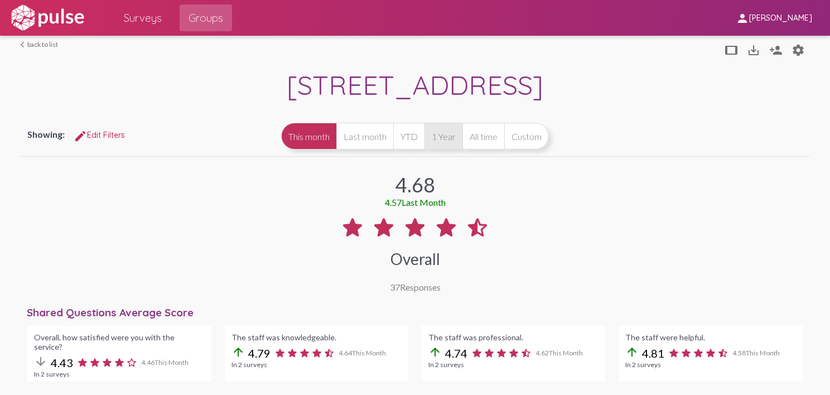  What do you see at coordinates (80, 136) in the screenshot?
I see `mat-icon: Edit Filters` at bounding box center [80, 136].